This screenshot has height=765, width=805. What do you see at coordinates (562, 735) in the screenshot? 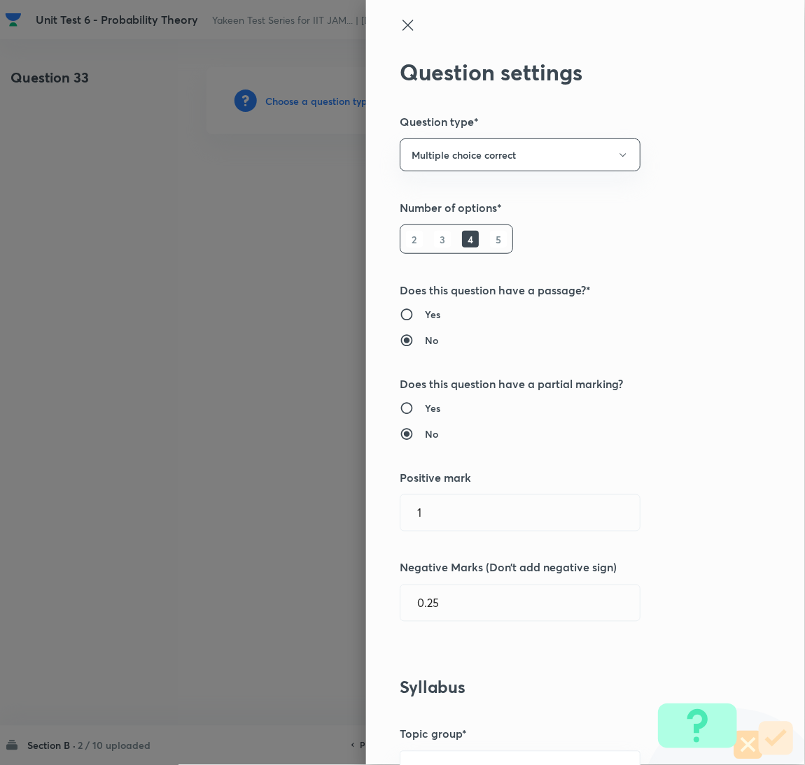
I see `h5: Topic group*` at bounding box center [562, 735].